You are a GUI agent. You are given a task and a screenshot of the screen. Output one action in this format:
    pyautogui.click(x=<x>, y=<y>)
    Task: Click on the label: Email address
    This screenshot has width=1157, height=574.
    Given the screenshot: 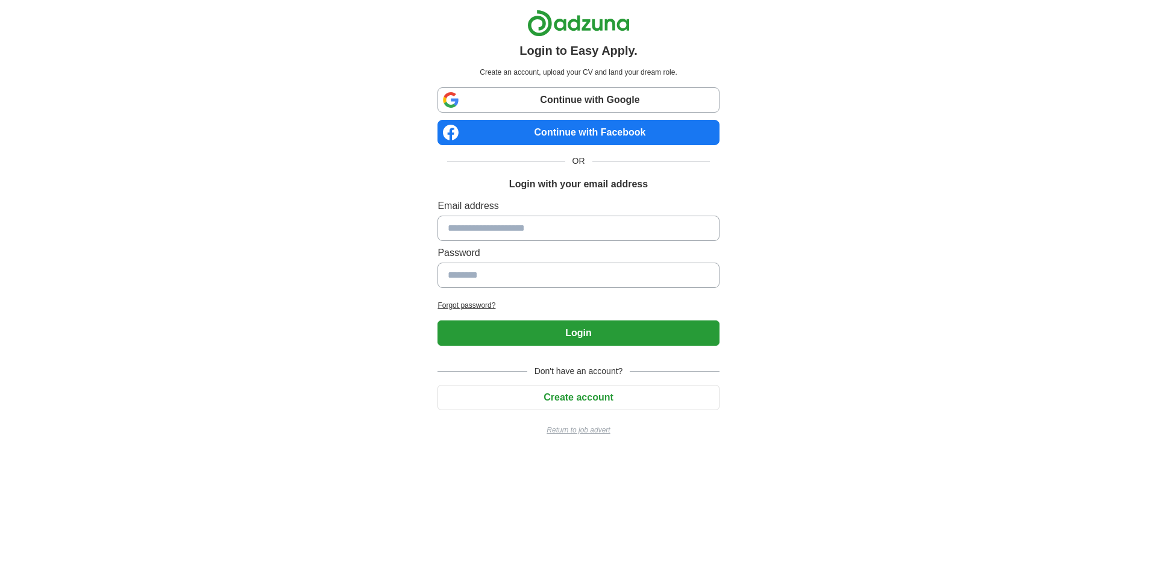 What is the action you would take?
    pyautogui.click(x=578, y=206)
    